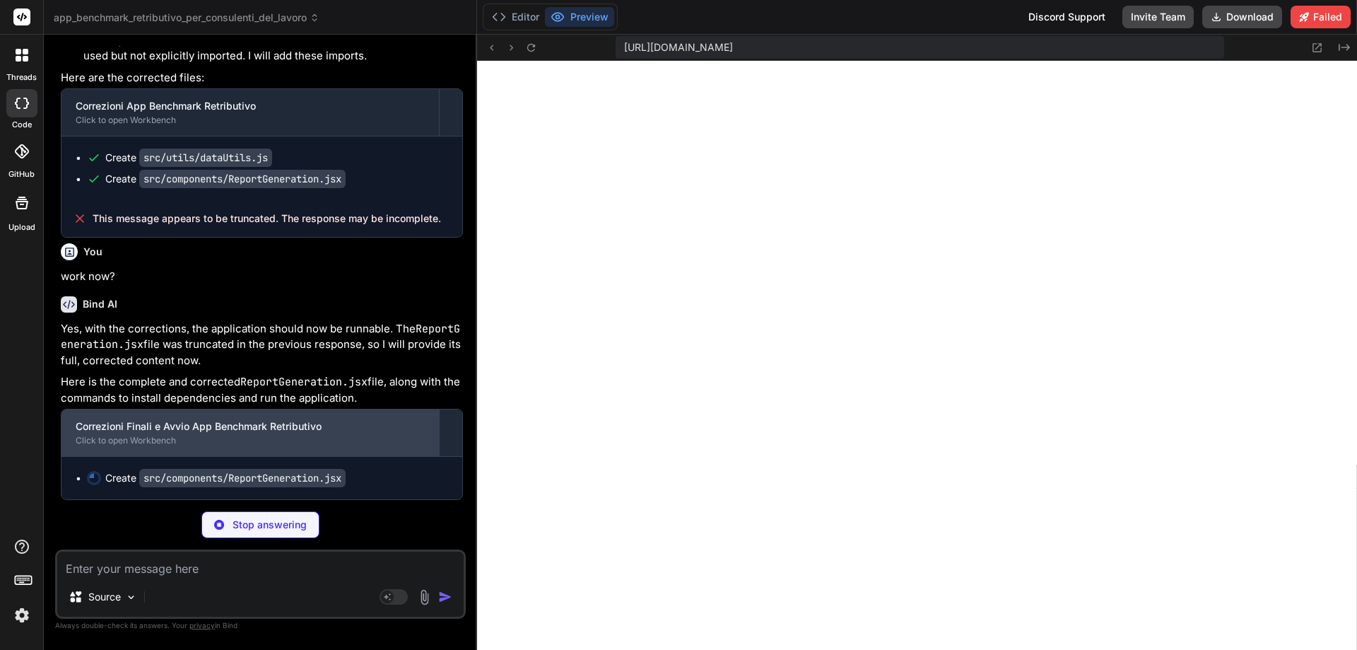 Image resolution: width=1357 pixels, height=650 pixels. Describe the element at coordinates (105, 597) in the screenshot. I see `p: Source` at that location.